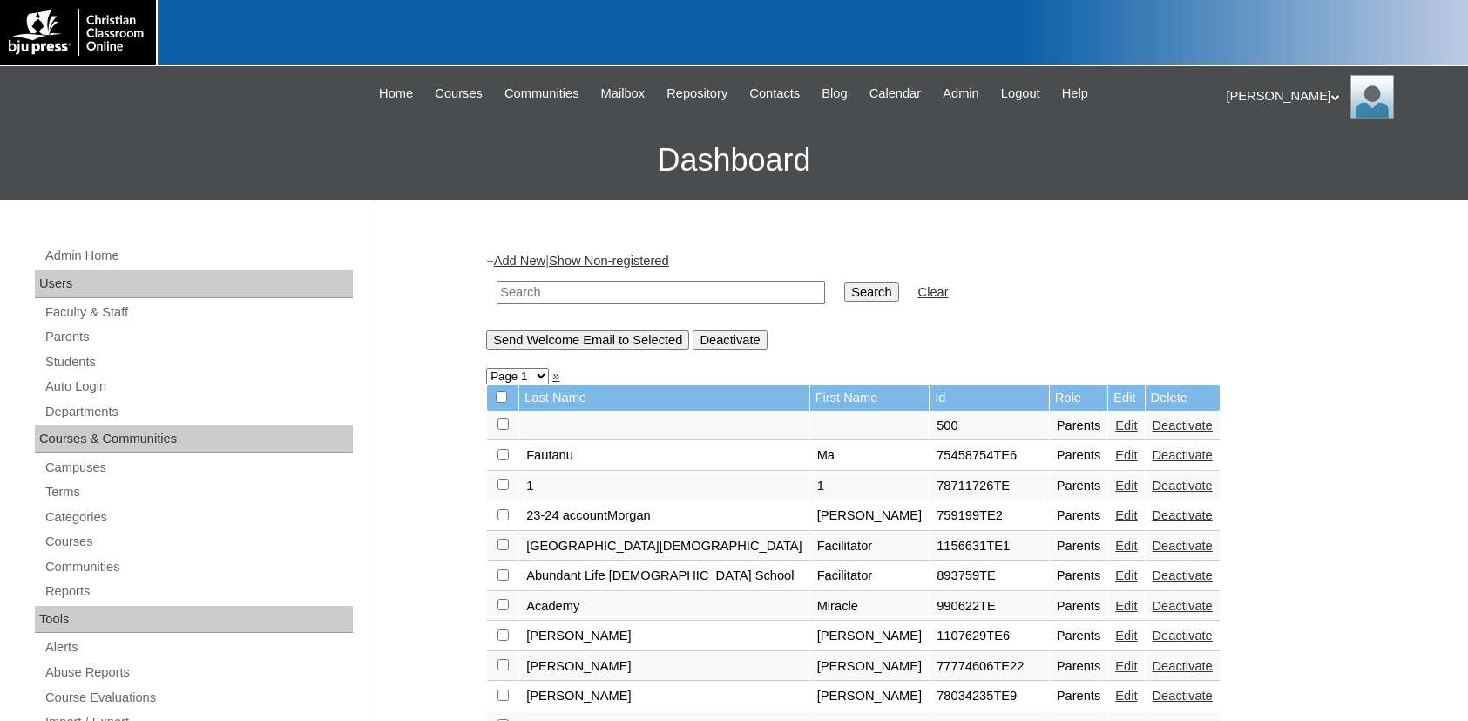  I want to click on td: 1, so click(664, 486).